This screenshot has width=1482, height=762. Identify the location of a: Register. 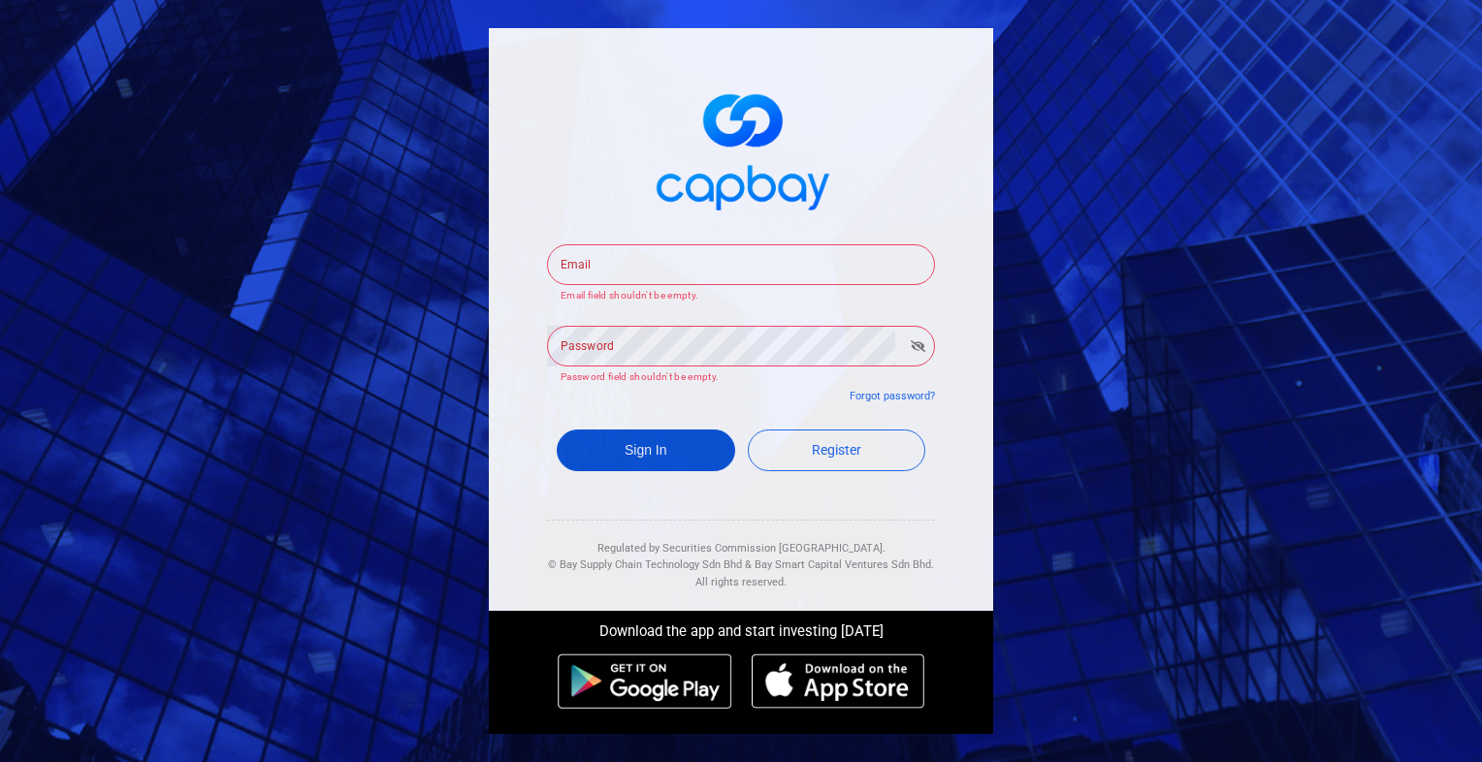
(837, 450).